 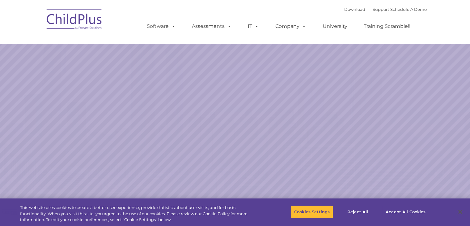 I want to click on a: Support, so click(x=381, y=9).